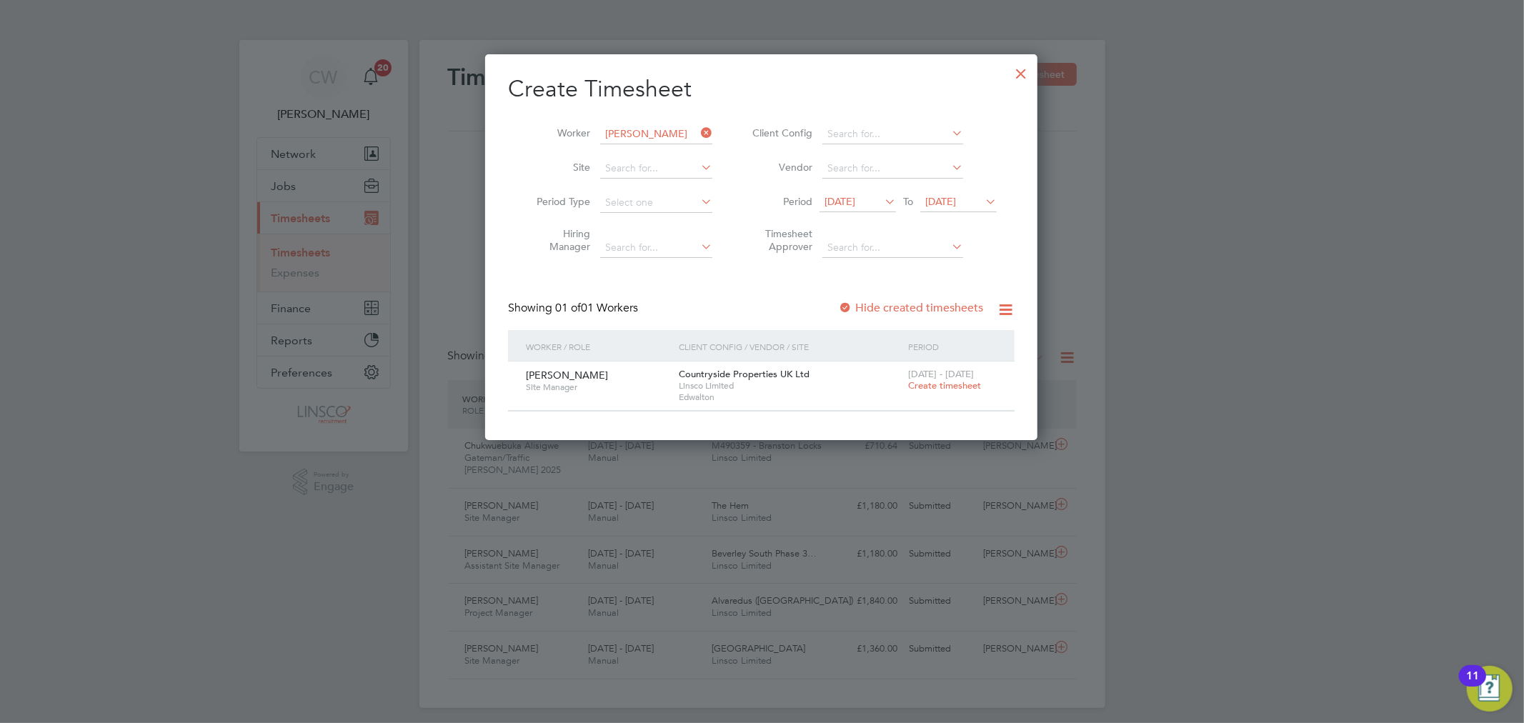 Image resolution: width=1524 pixels, height=723 pixels. Describe the element at coordinates (558, 133) in the screenshot. I see `label: Worker` at that location.